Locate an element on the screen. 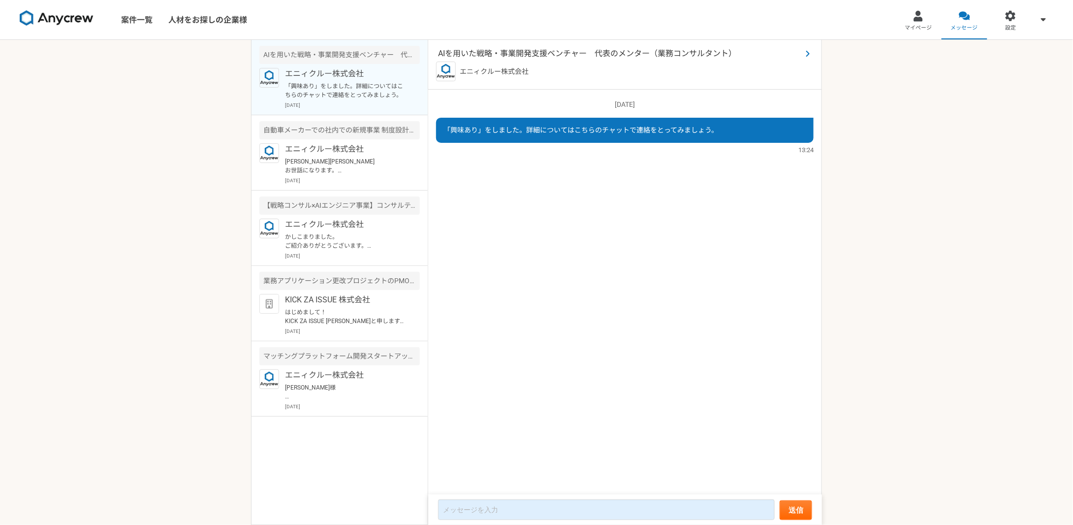  div: 自動車メーカーでの社内での新規事業 制度設計・基盤づくり コンサルティング業務 is located at coordinates (340, 130).